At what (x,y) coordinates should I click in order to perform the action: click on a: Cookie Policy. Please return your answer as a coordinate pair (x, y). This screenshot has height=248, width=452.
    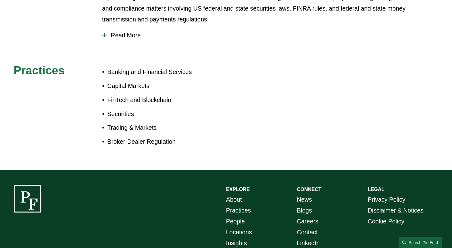
    Looking at the image, I should click on (386, 221).